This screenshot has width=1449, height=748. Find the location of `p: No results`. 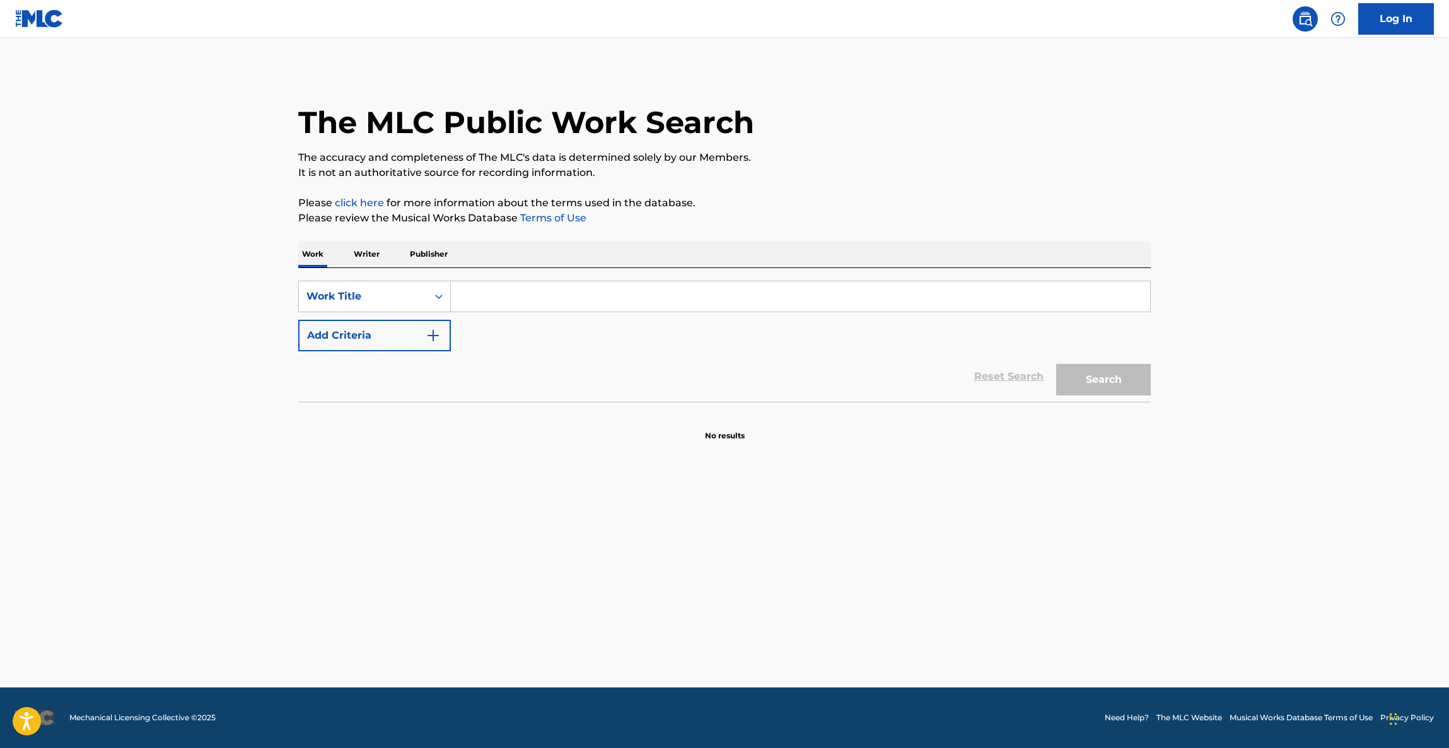

p: No results is located at coordinates (725, 428).